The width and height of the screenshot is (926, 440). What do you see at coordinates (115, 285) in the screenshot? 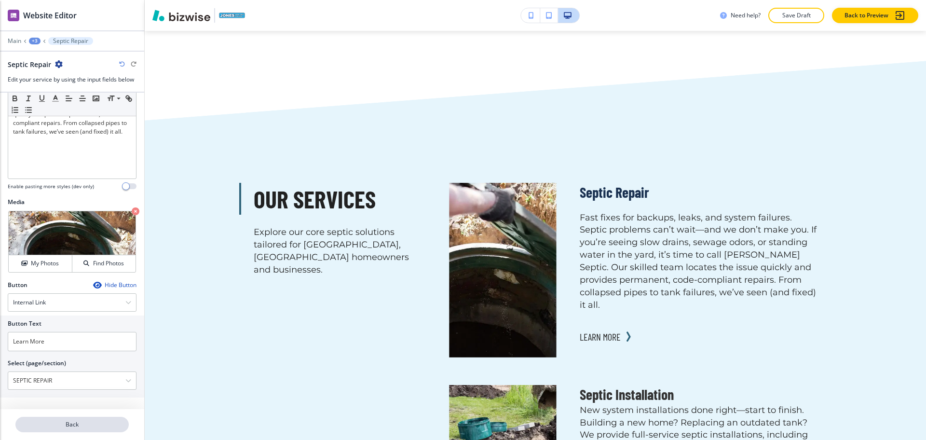
I see `button: Hide Button` at bounding box center [115, 285].